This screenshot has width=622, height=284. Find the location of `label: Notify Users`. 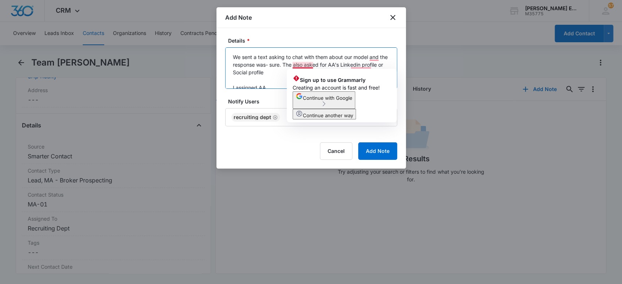

label: Notify Users is located at coordinates (314, 101).